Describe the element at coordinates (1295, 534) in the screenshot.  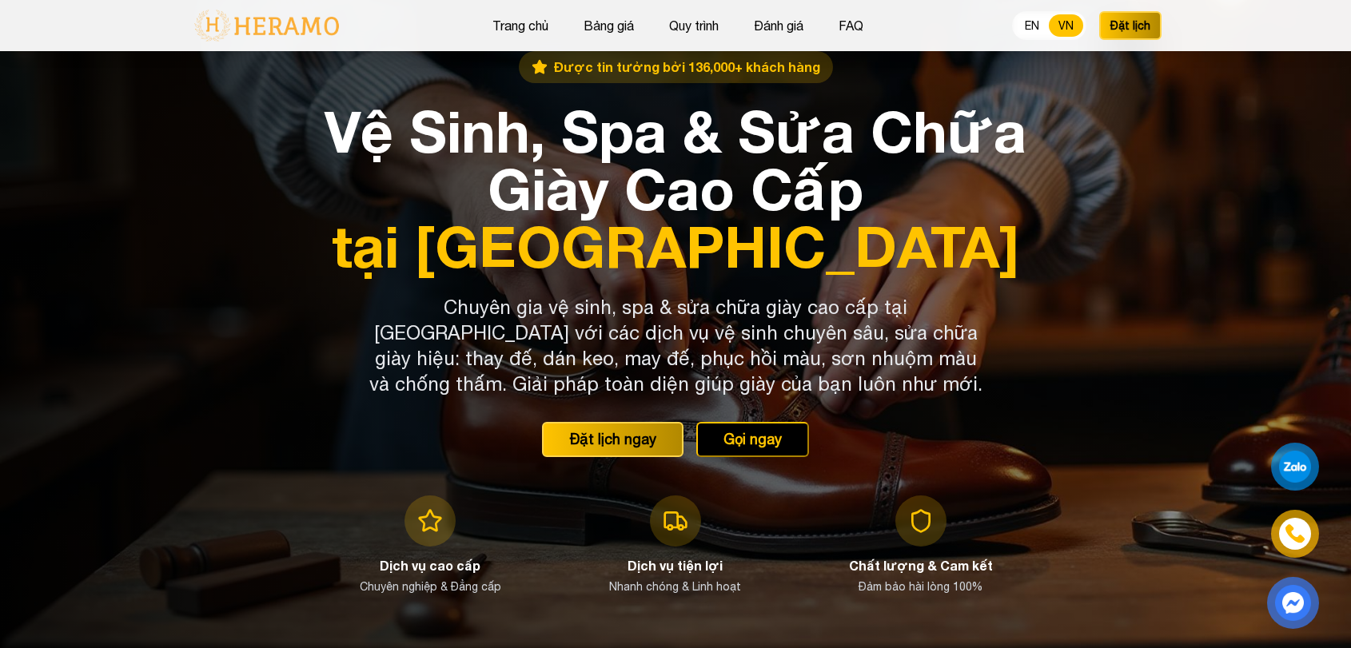
I see `a: phone-icon` at that location.